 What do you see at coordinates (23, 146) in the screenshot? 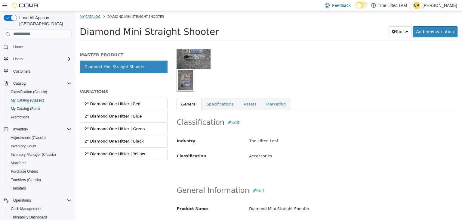
I see `a: Inventory Count` at bounding box center [23, 146].